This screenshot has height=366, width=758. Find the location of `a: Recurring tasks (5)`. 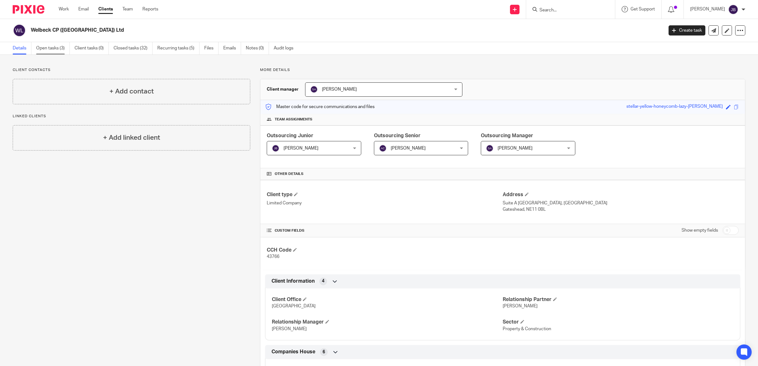

a: Recurring tasks (5) is located at coordinates (178, 48).